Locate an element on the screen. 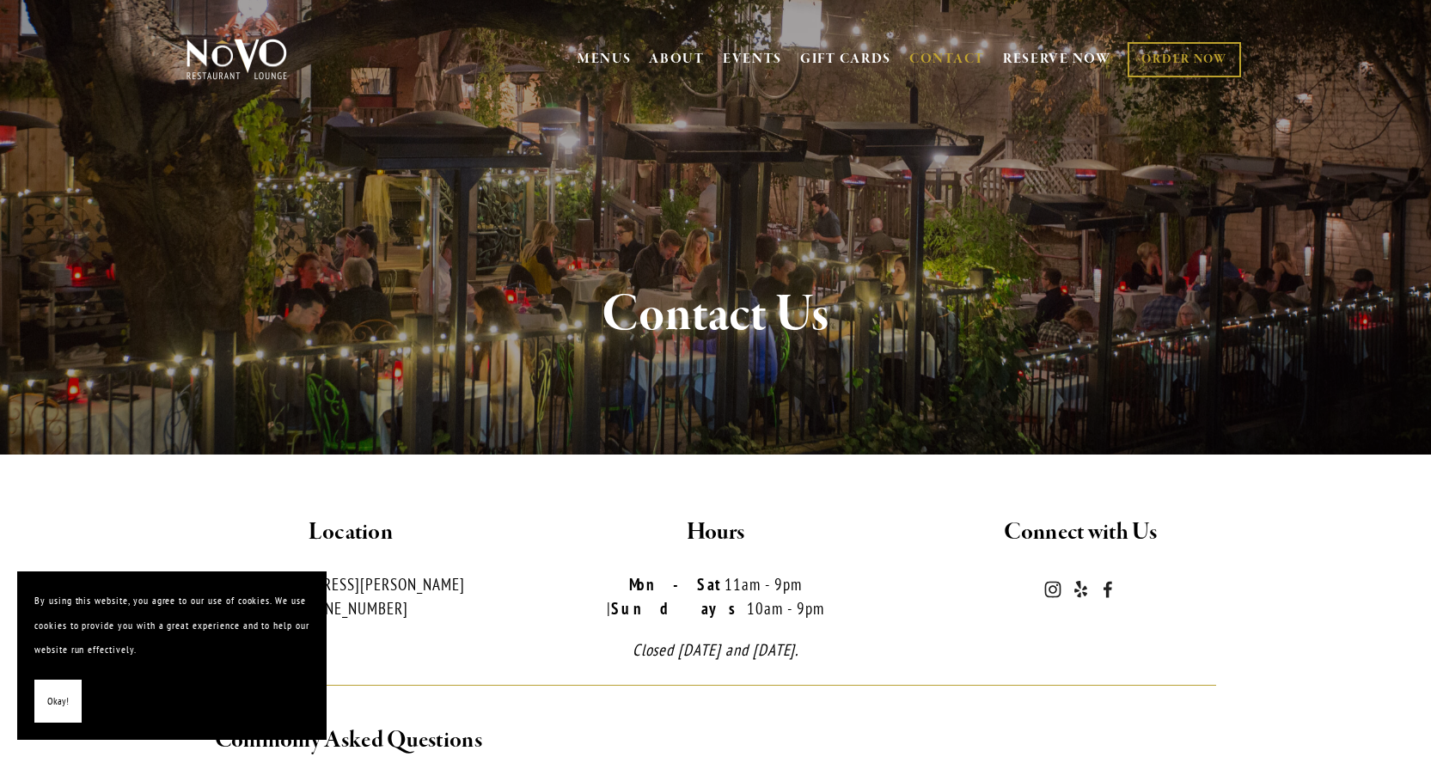 This screenshot has height=757, width=1431. a: GIFT CARDS is located at coordinates (846, 59).